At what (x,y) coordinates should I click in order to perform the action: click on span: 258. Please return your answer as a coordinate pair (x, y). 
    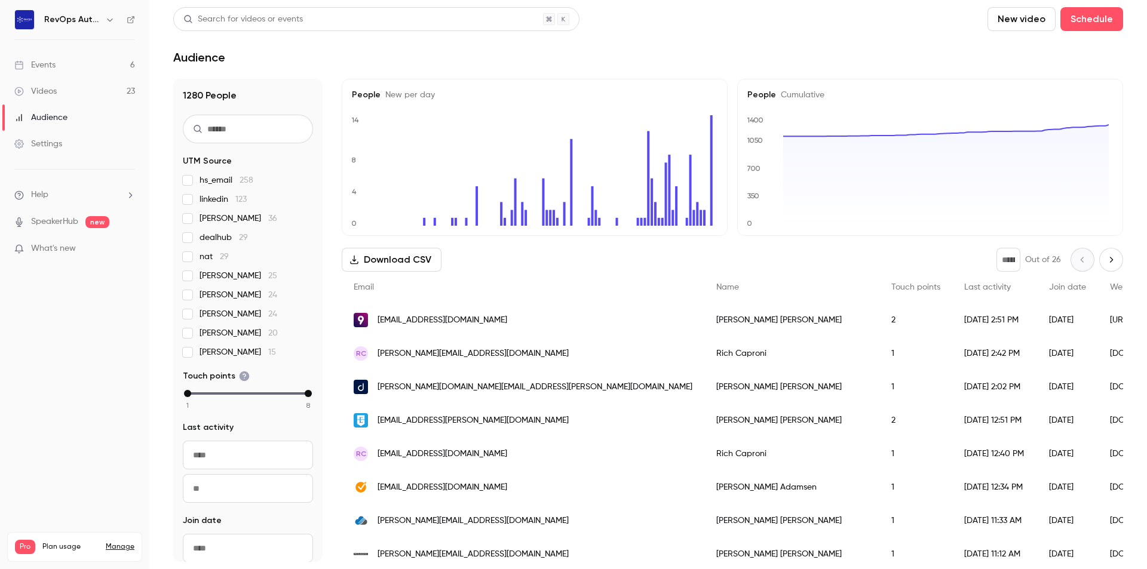
    Looking at the image, I should click on (246, 180).